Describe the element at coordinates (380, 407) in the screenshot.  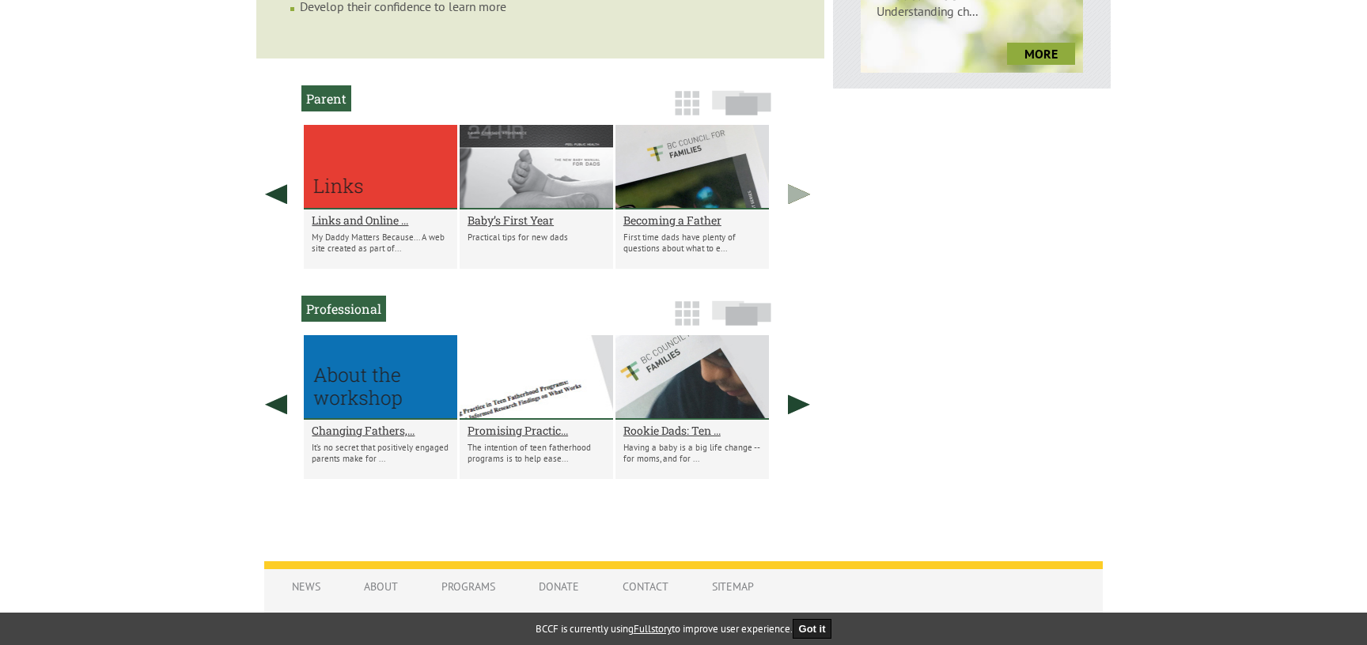
I see `li: Changing Fathers, Evolving Services` at that location.